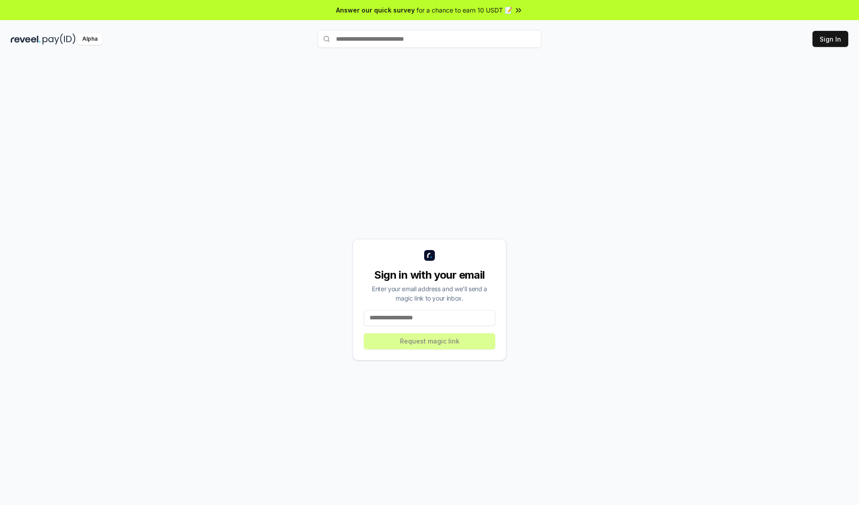 The width and height of the screenshot is (859, 505). Describe the element at coordinates (90, 39) in the screenshot. I see `div: Alpha` at that location.